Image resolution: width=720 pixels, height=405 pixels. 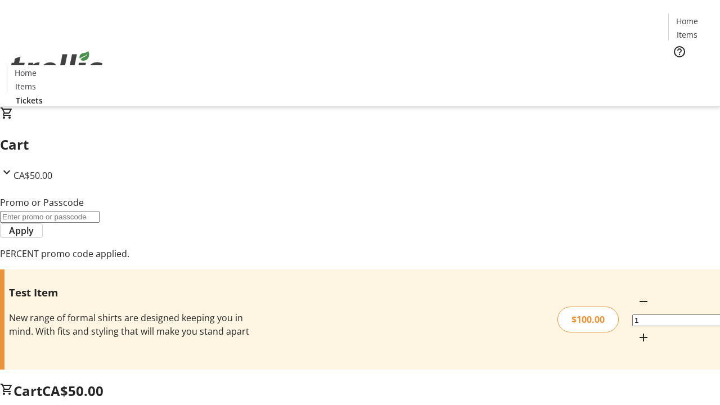 What do you see at coordinates (57, 67) in the screenshot?
I see `img: Orient E2E Organization gAGAplvE66's Logo` at bounding box center [57, 67].